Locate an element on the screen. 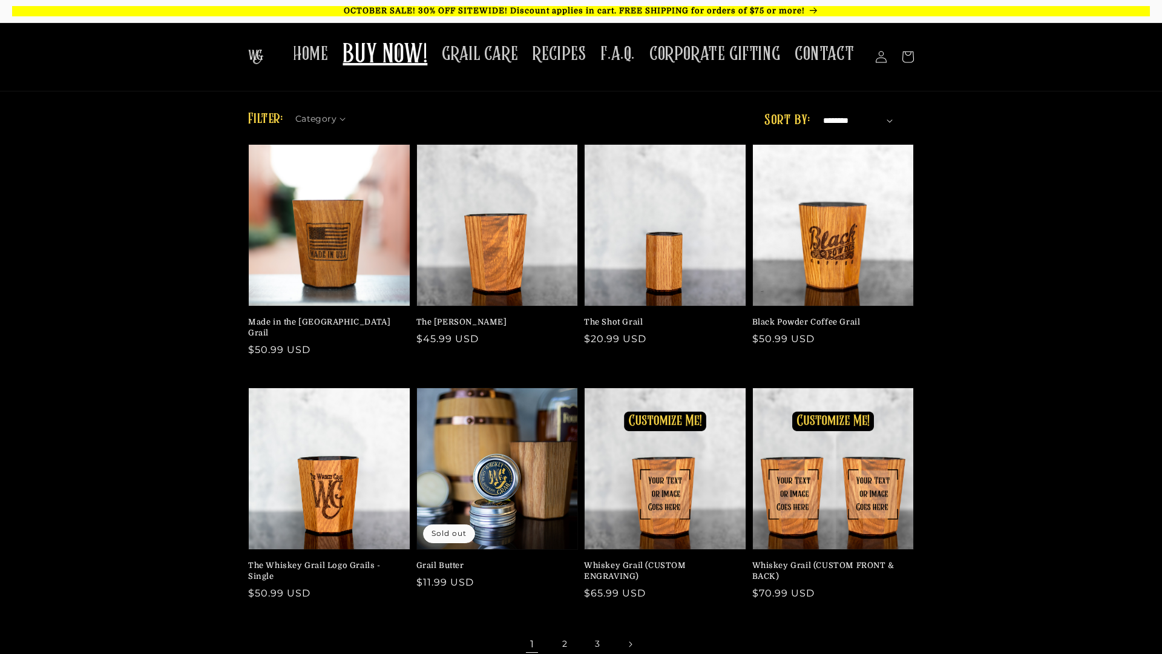 This screenshot has height=654, width=1162. a: F.A.Q. is located at coordinates (618, 54).